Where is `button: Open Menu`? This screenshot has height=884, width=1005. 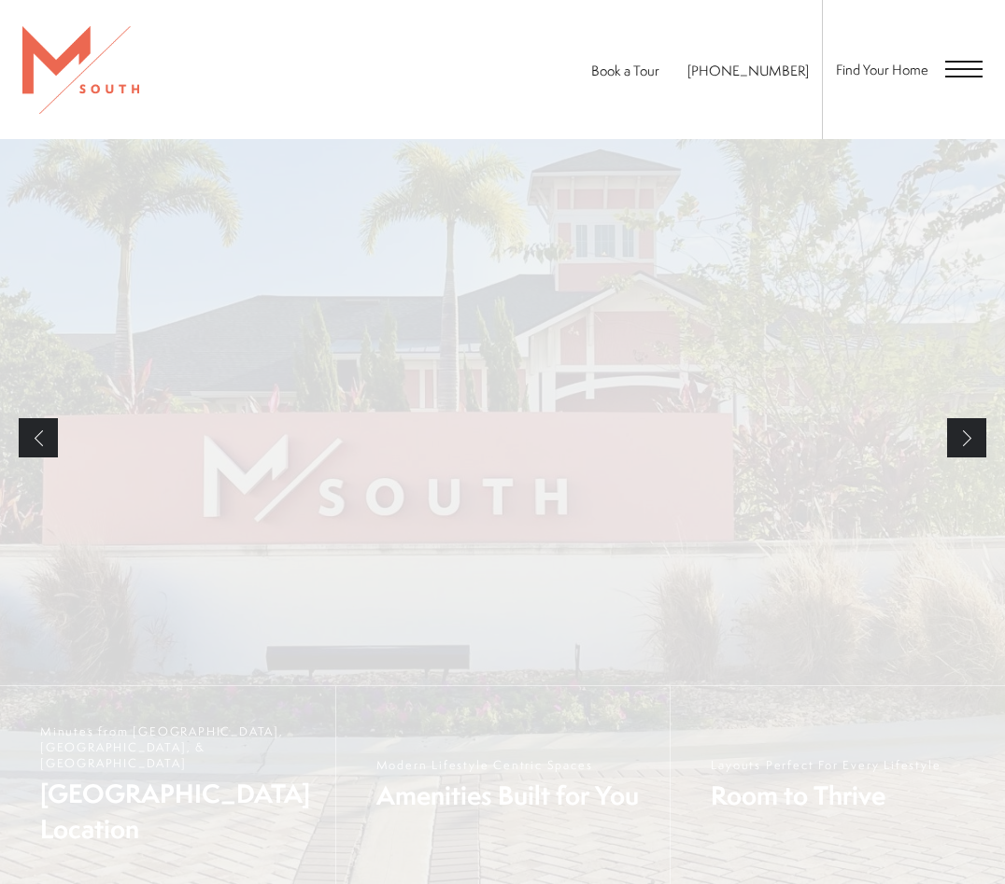
button: Open Menu is located at coordinates (964, 69).